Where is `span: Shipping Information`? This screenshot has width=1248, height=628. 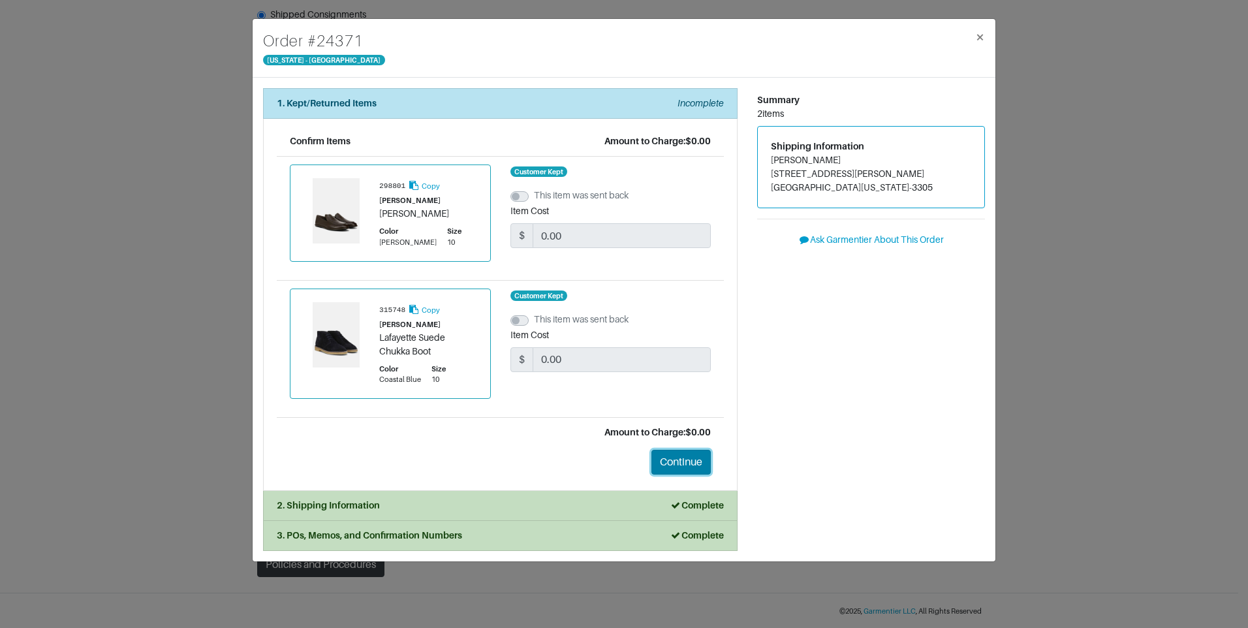 span: Shipping Information is located at coordinates (817, 146).